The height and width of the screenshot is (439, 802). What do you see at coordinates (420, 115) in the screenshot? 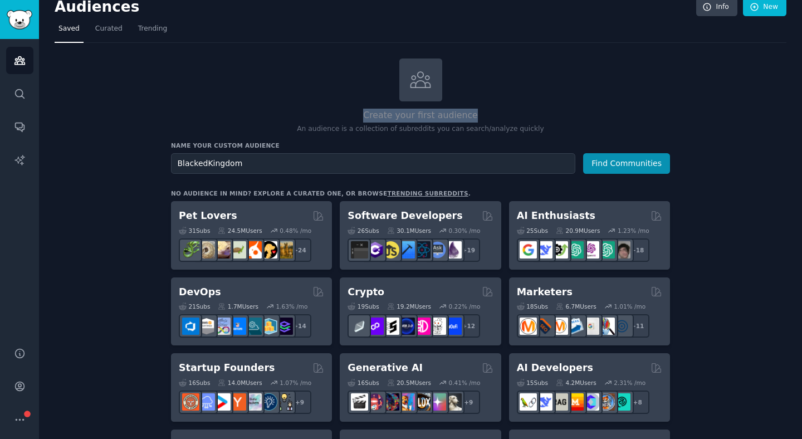
I see `h2: Create your first audience` at bounding box center [420, 115].